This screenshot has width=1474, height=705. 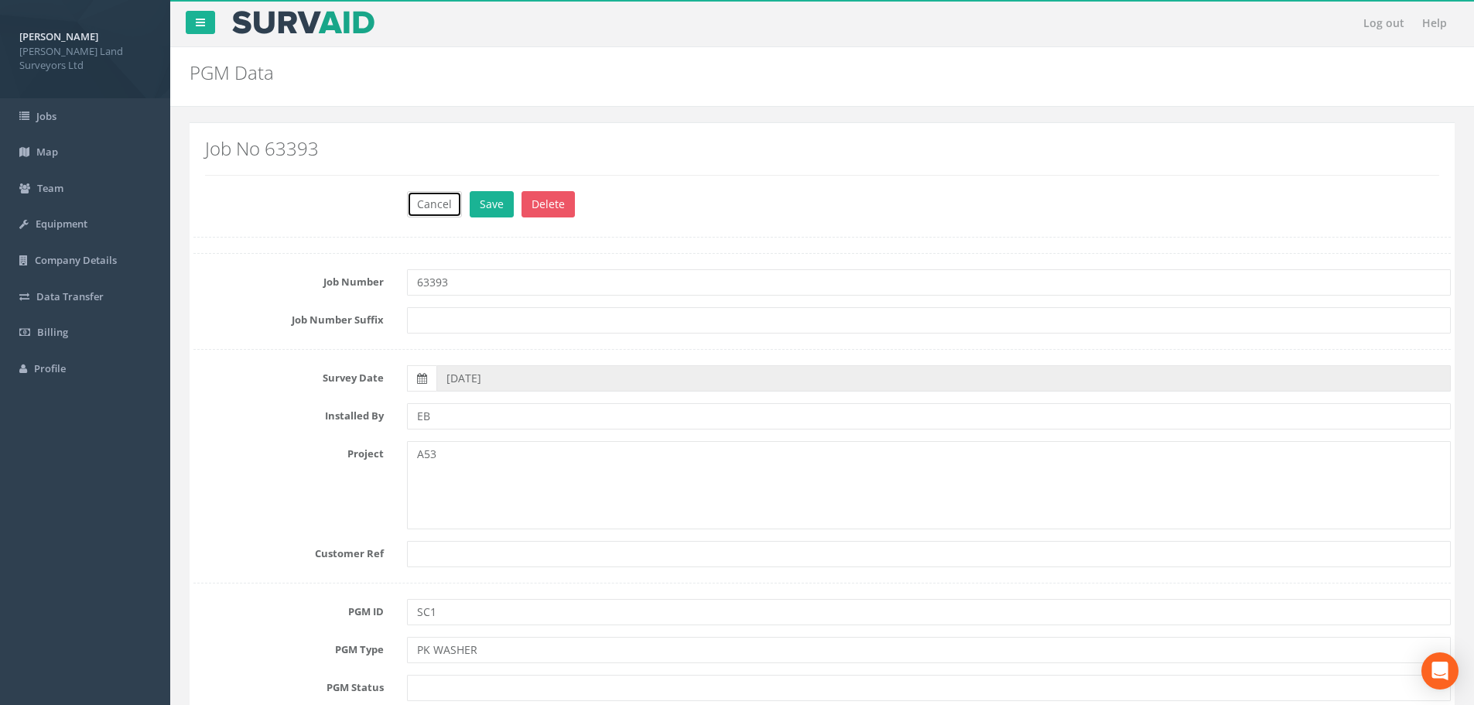 What do you see at coordinates (50, 368) in the screenshot?
I see `span: Profile` at bounding box center [50, 368].